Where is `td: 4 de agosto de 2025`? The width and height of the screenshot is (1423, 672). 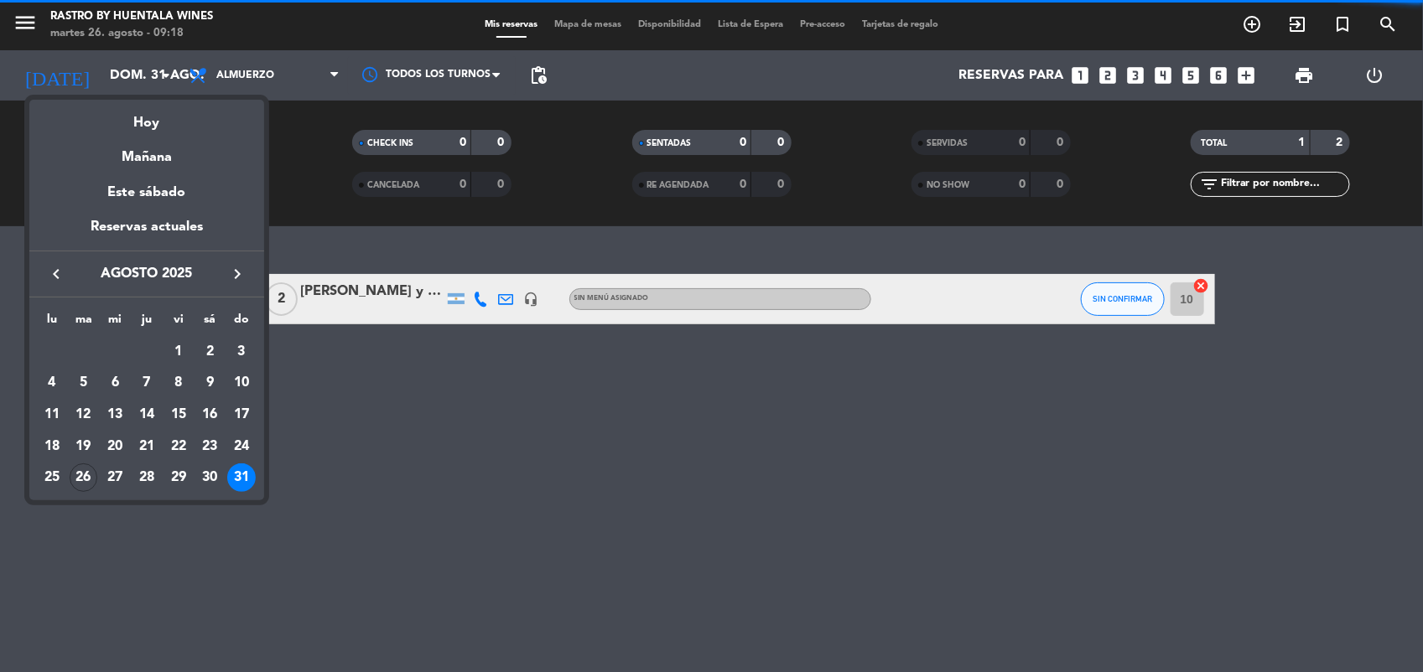
td: 4 de agosto de 2025 is located at coordinates (52, 383).